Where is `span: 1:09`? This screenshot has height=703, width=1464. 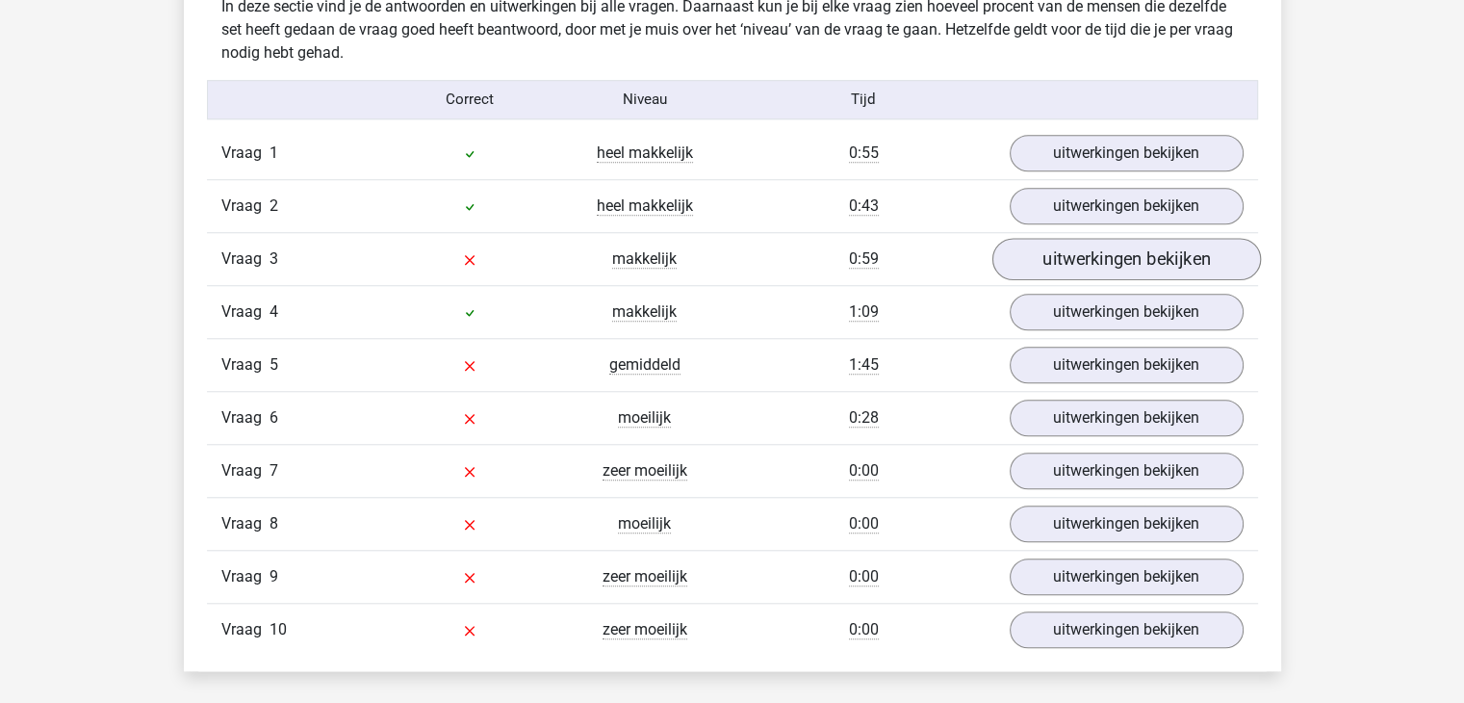
span: 1:09 is located at coordinates (863, 312).